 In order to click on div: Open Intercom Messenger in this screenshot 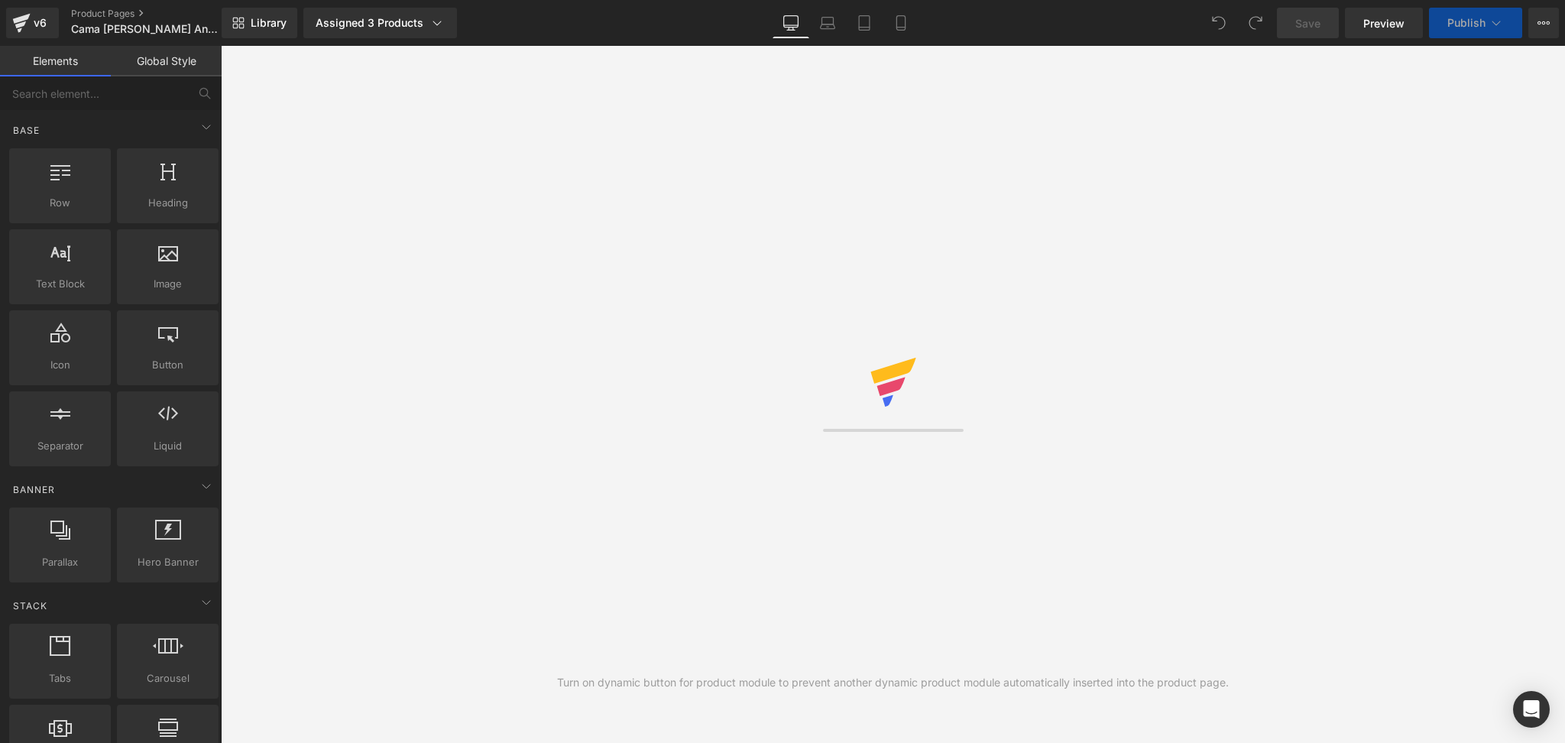, I will do `click(1532, 709)`.